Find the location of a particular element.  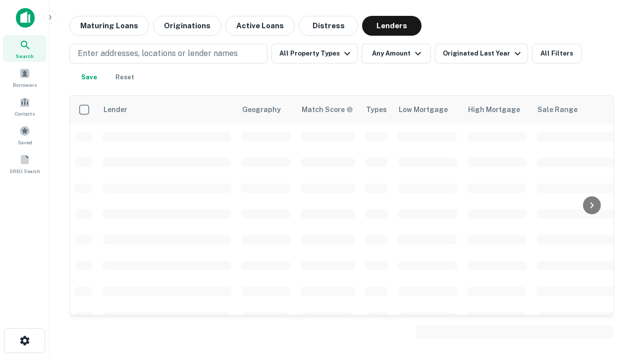

button: Save your search to get updates of matches that match your search criteria. is located at coordinates (89, 77).